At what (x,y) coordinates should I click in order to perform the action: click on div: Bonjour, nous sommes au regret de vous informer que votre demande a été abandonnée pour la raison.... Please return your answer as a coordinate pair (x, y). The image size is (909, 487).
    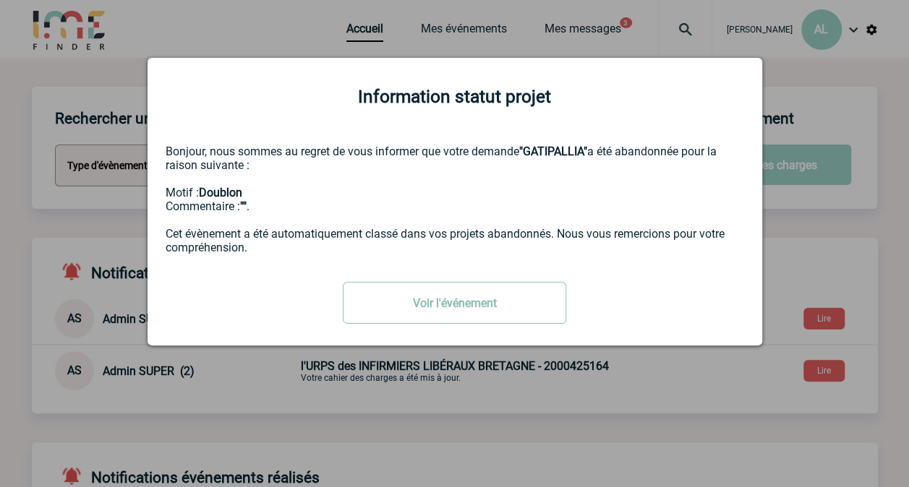
    Looking at the image, I should click on (455, 200).